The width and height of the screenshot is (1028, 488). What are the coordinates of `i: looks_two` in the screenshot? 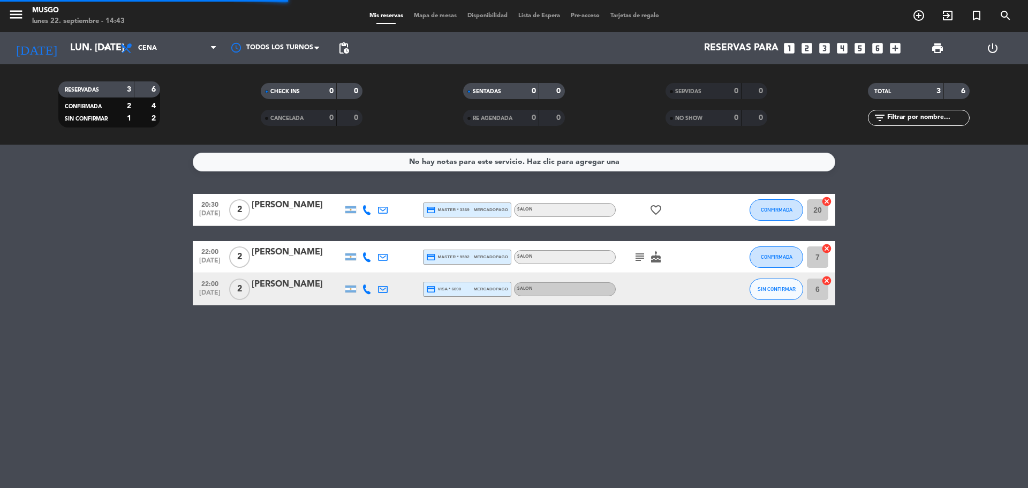 It's located at (807, 48).